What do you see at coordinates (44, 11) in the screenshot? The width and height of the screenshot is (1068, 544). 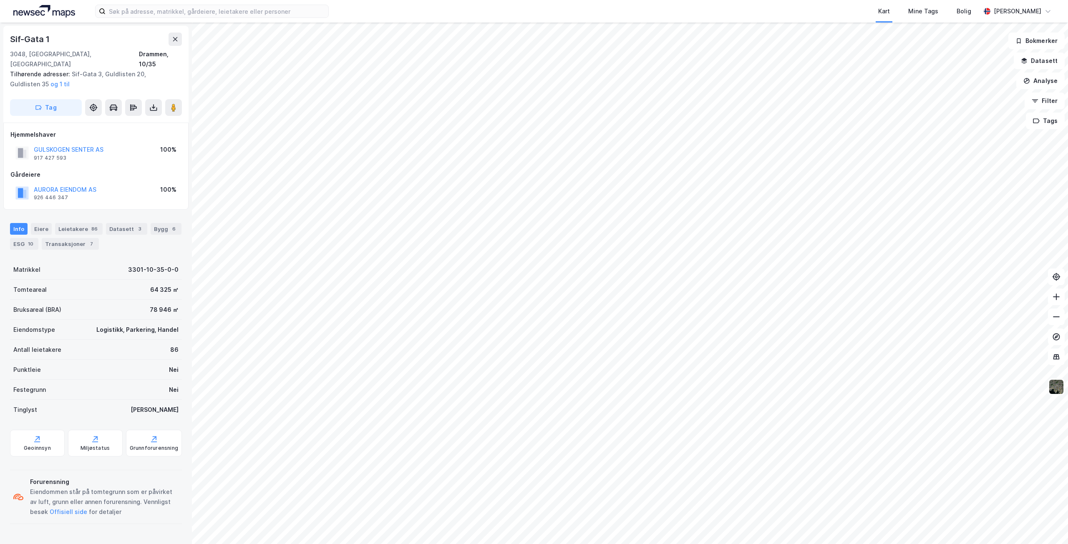 I see `img: logo.a4113a55bc3d86da70a041830d287a7e.svg` at bounding box center [44, 11].